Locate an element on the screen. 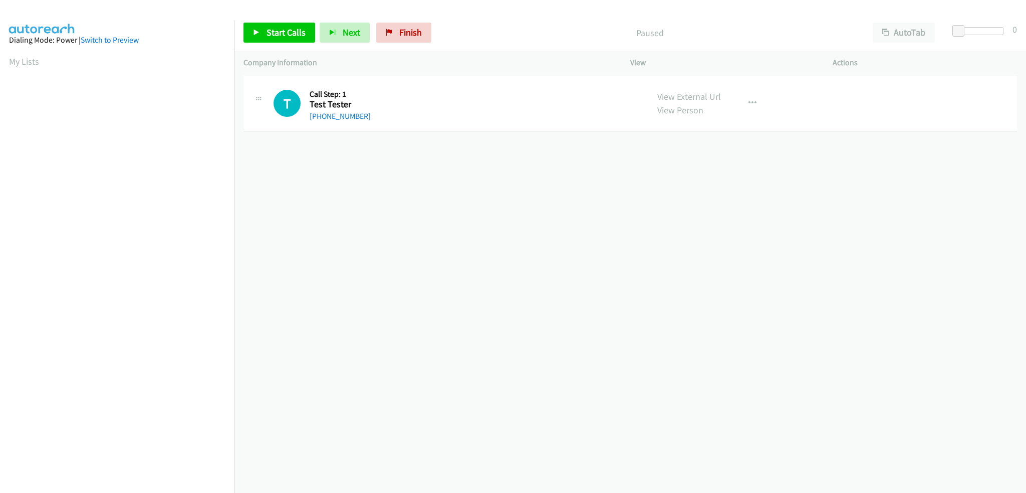 This screenshot has width=1026, height=493. a: Finish is located at coordinates (404, 33).